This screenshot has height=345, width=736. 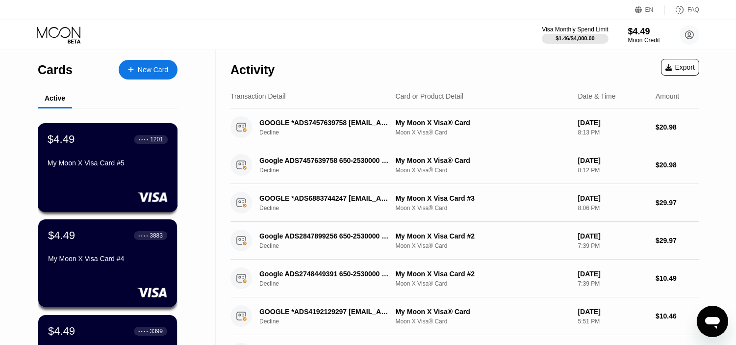 What do you see at coordinates (597, 96) in the screenshot?
I see `div: Date & Time` at bounding box center [597, 96].